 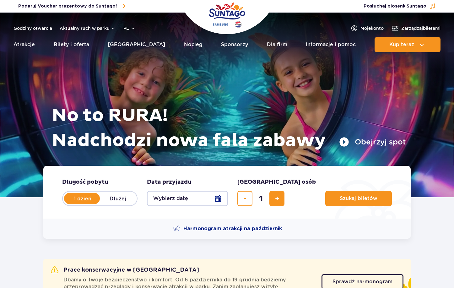 I want to click on span: Szukaj biletów, so click(x=358, y=198).